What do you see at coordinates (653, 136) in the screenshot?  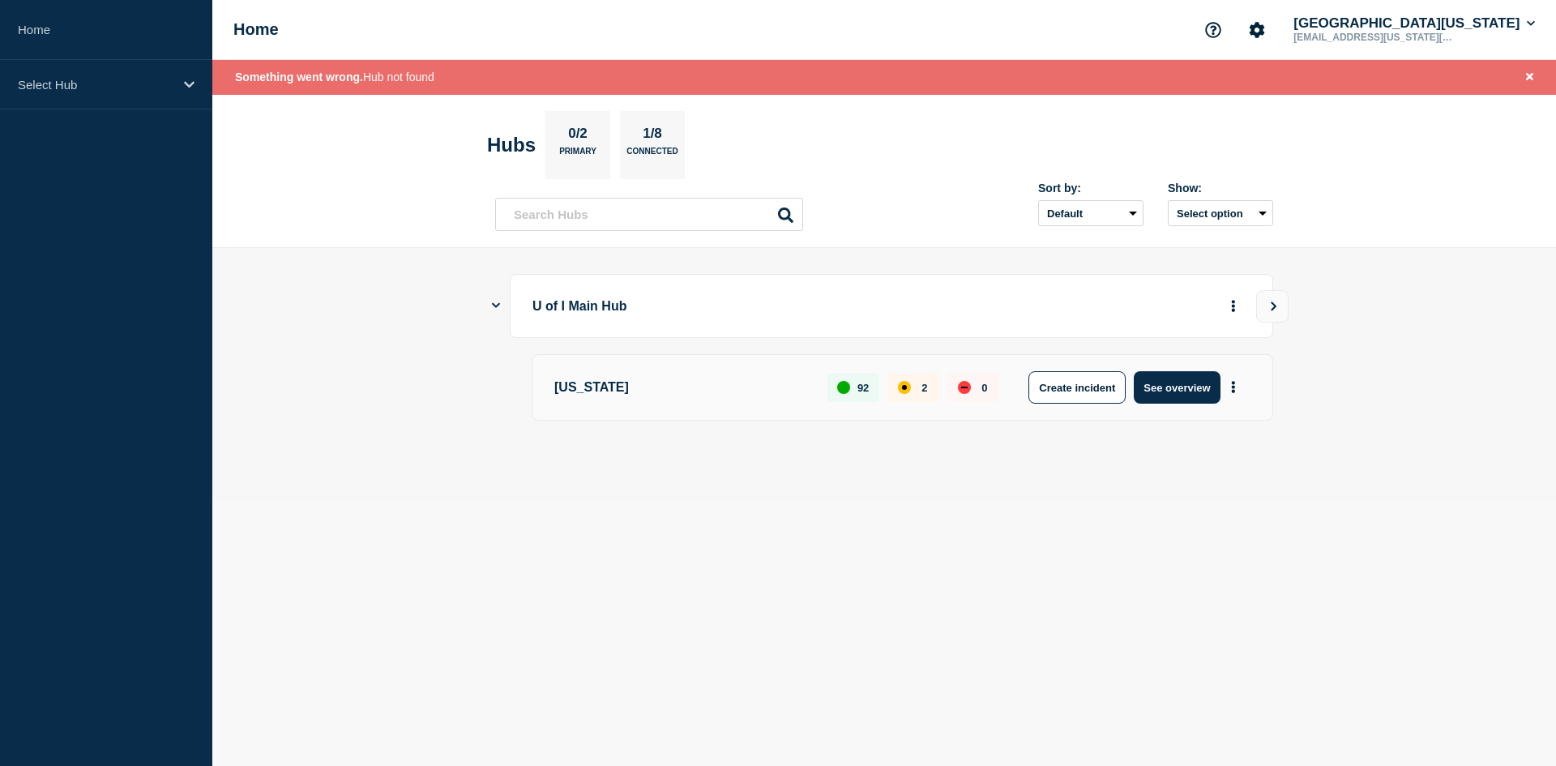 I see `p: 1/8` at bounding box center [653, 136].